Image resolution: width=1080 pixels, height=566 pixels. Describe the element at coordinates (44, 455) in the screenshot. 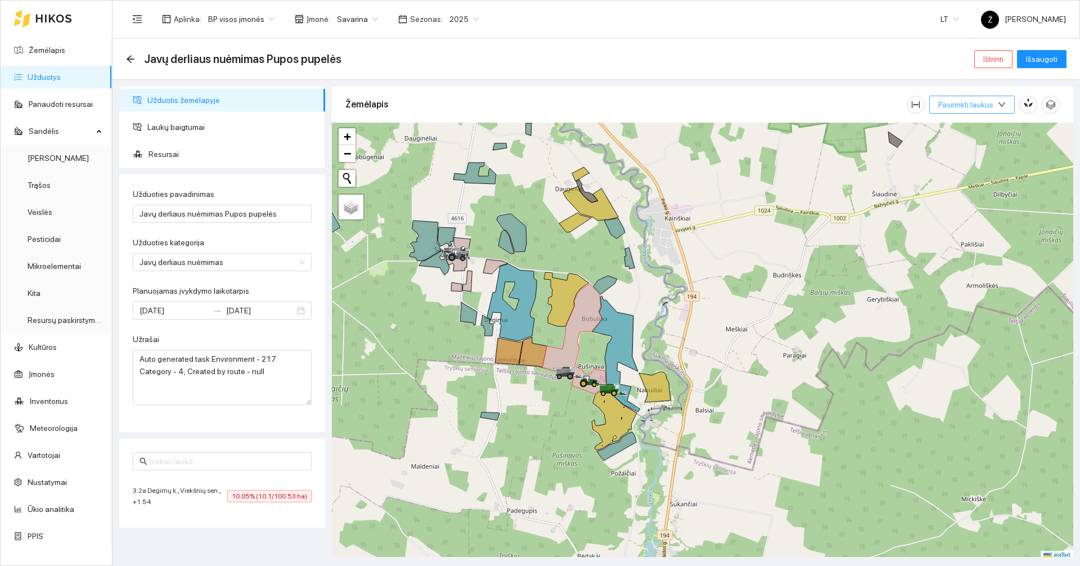

I see `a: Vartotojai` at that location.